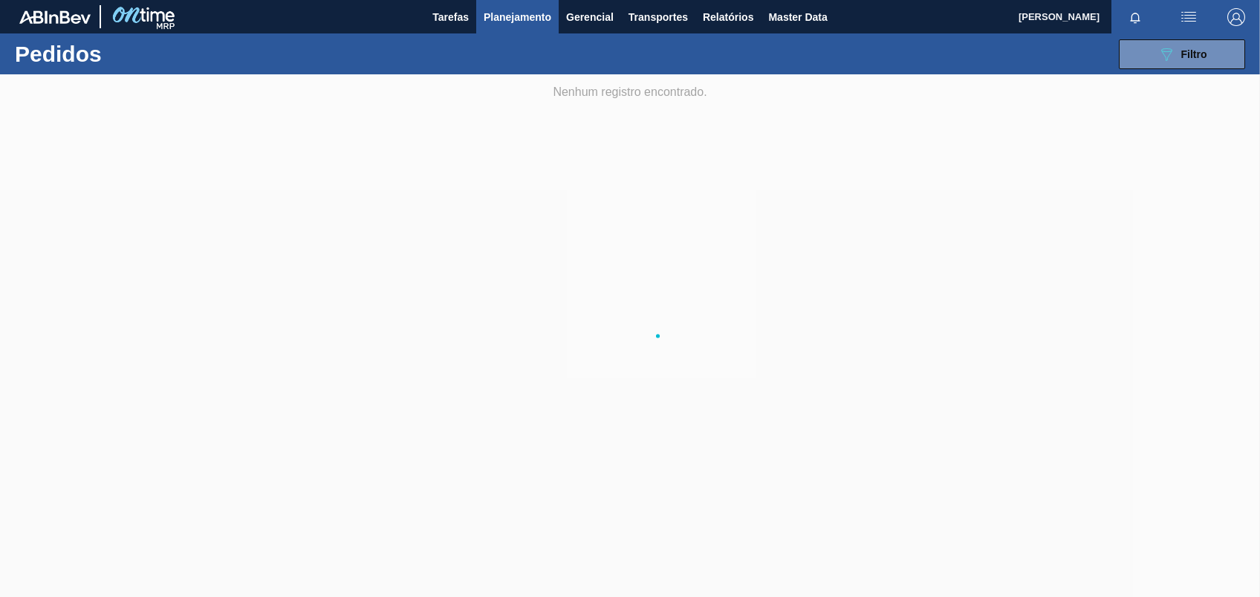  What do you see at coordinates (1194, 54) in the screenshot?
I see `span: Filtro` at bounding box center [1194, 54].